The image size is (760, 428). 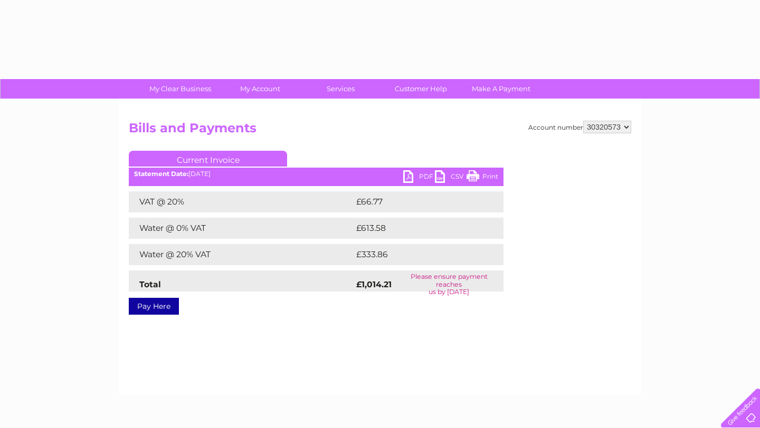 I want to click on td: Water @ 20% VAT, so click(x=241, y=255).